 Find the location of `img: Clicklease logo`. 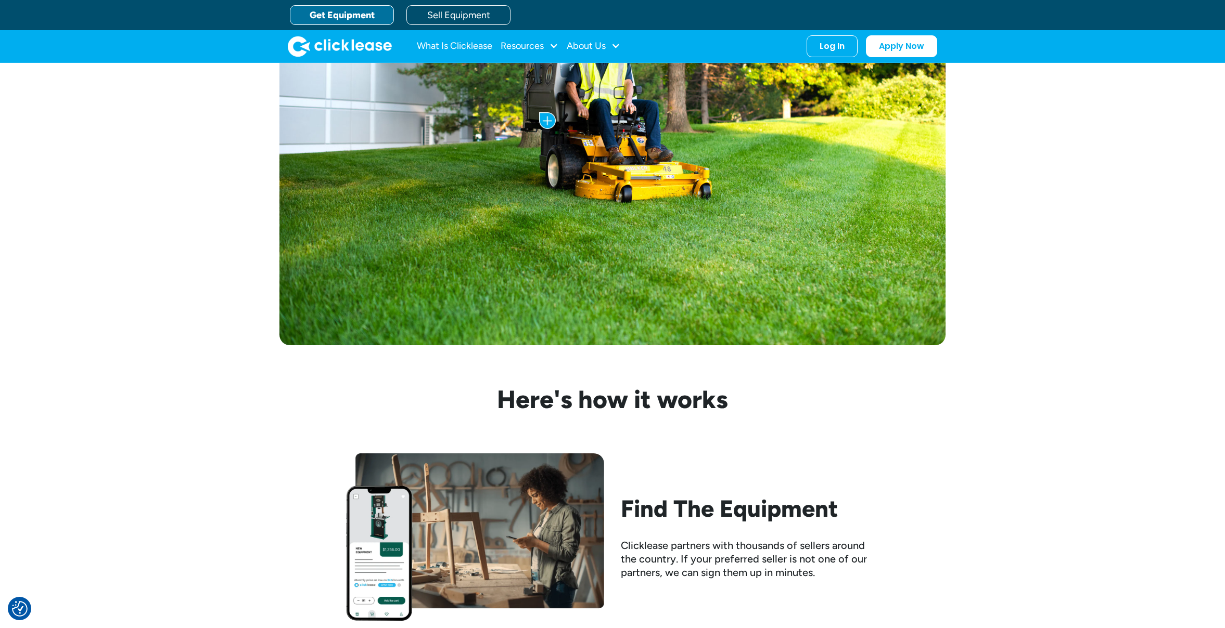

img: Clicklease logo is located at coordinates (340, 46).